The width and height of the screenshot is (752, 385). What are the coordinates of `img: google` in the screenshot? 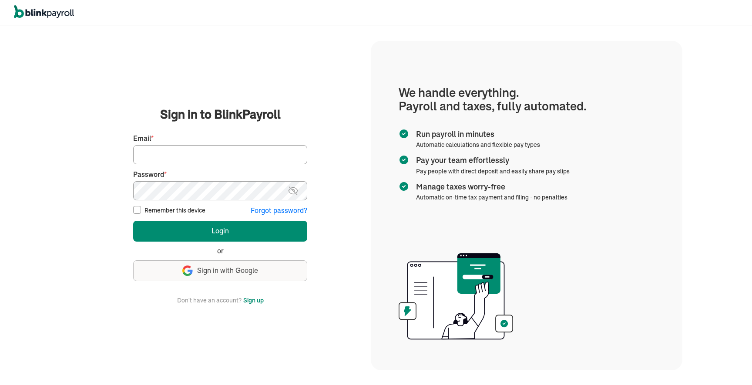 It's located at (188, 271).